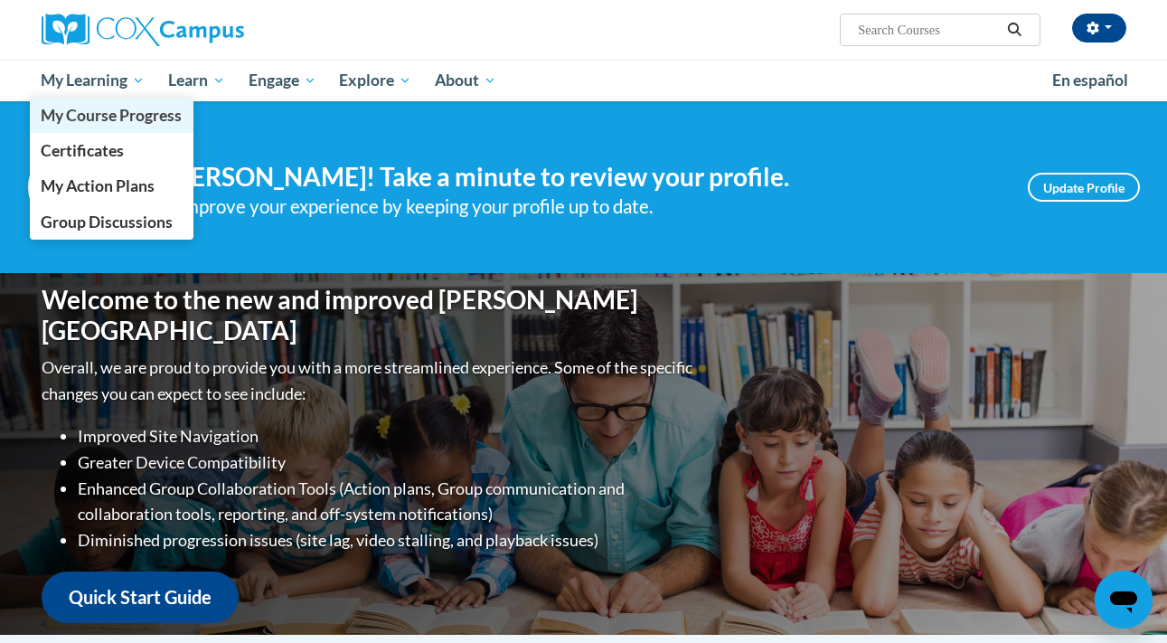 Image resolution: width=1167 pixels, height=643 pixels. What do you see at coordinates (584, 80) in the screenshot?
I see `div: Main menu` at bounding box center [584, 80].